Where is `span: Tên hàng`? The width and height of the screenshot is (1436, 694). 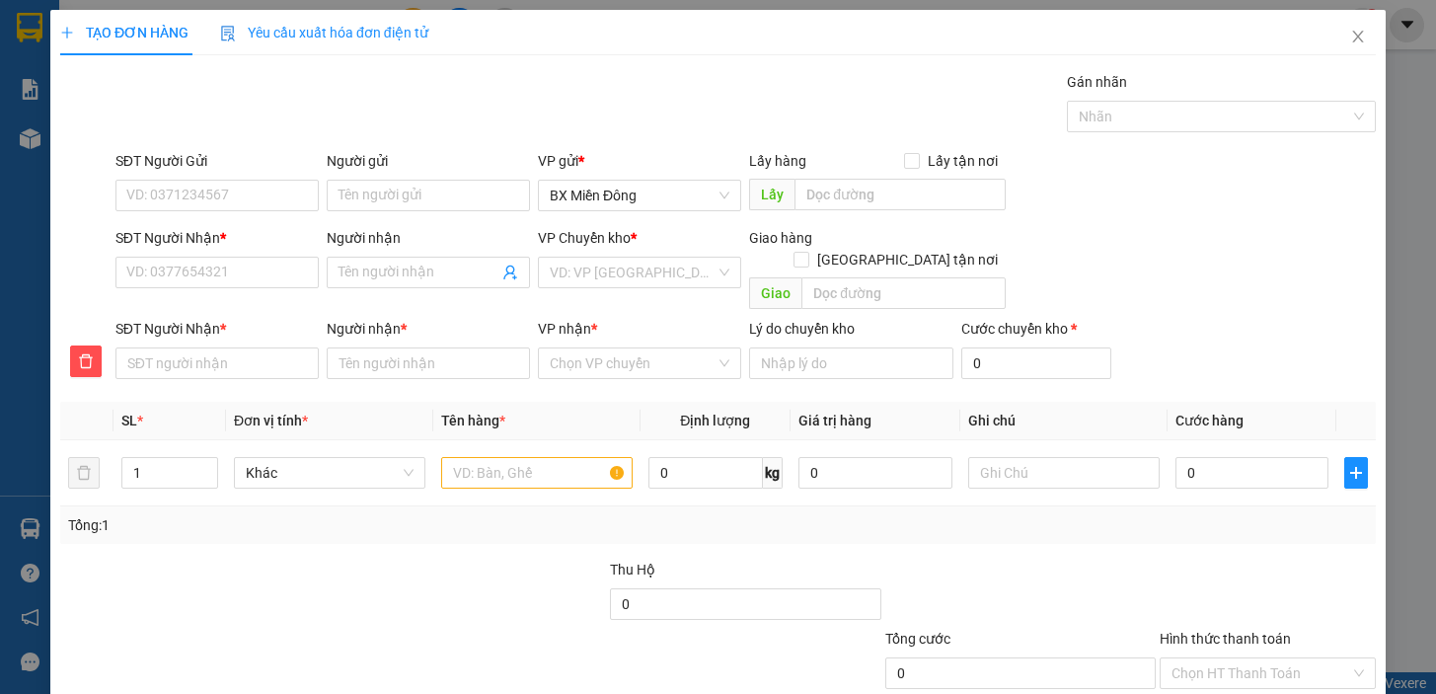 span: Tên hàng is located at coordinates (473, 420).